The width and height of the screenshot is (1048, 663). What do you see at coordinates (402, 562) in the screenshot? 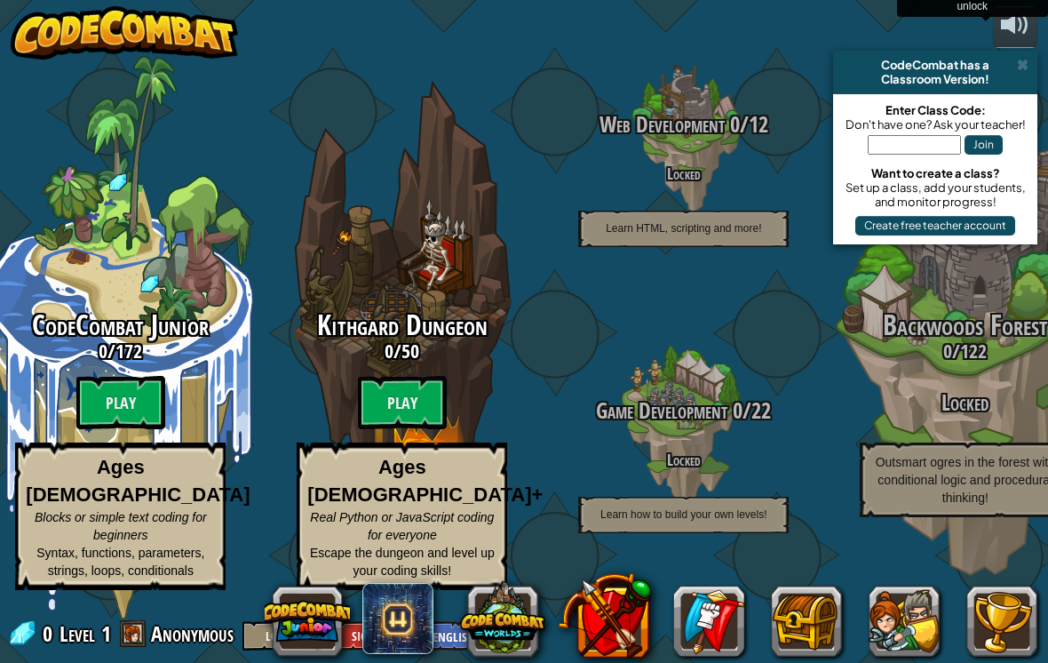
I see `span: Escape the dungeon and level up your coding skills!` at bounding box center [402, 562].